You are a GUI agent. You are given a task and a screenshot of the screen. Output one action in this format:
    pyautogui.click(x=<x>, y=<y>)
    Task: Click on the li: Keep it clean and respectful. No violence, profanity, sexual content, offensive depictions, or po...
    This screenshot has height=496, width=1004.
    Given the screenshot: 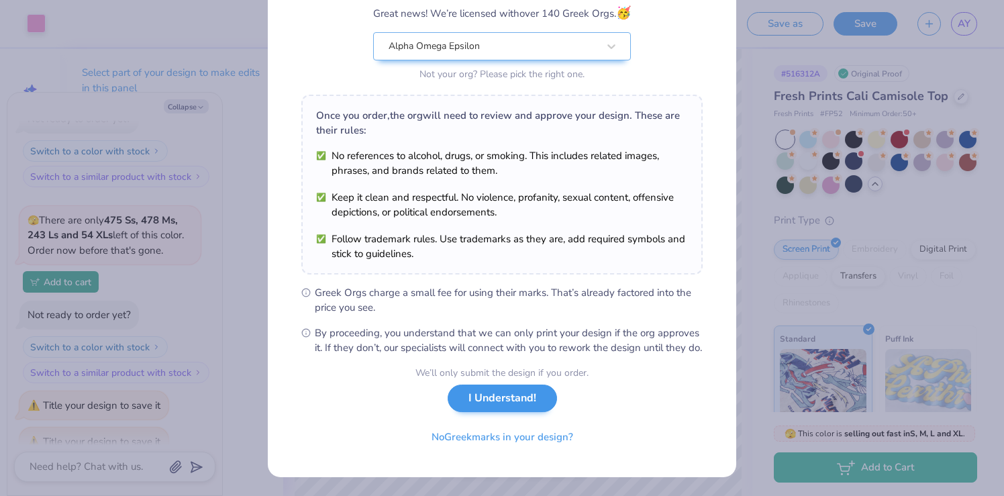 What is the action you would take?
    pyautogui.click(x=502, y=205)
    